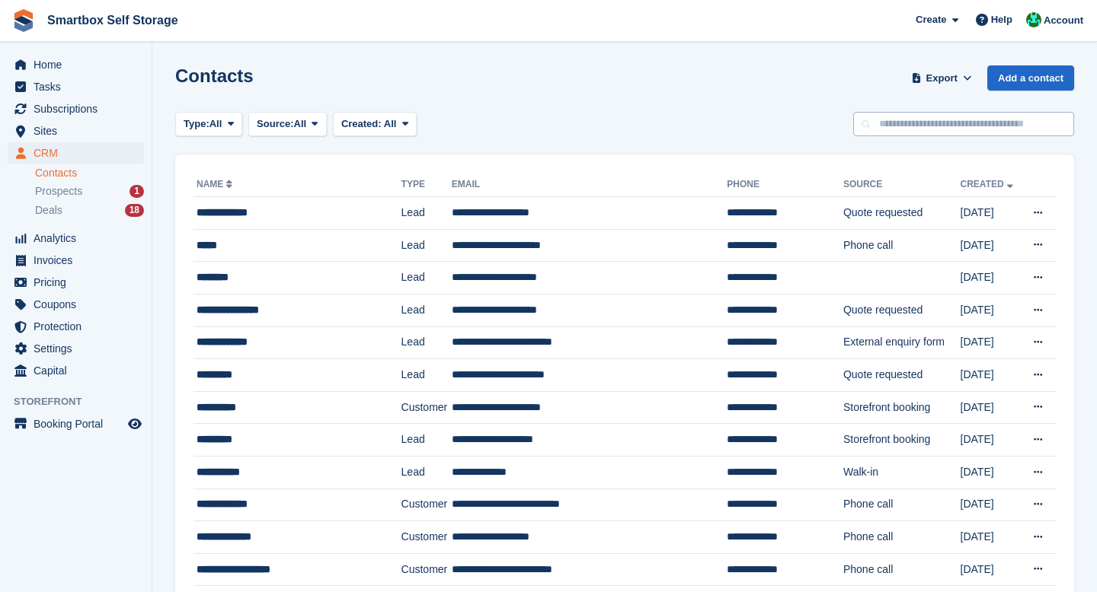  Describe the element at coordinates (79, 424) in the screenshot. I see `span: Booking Portal` at that location.